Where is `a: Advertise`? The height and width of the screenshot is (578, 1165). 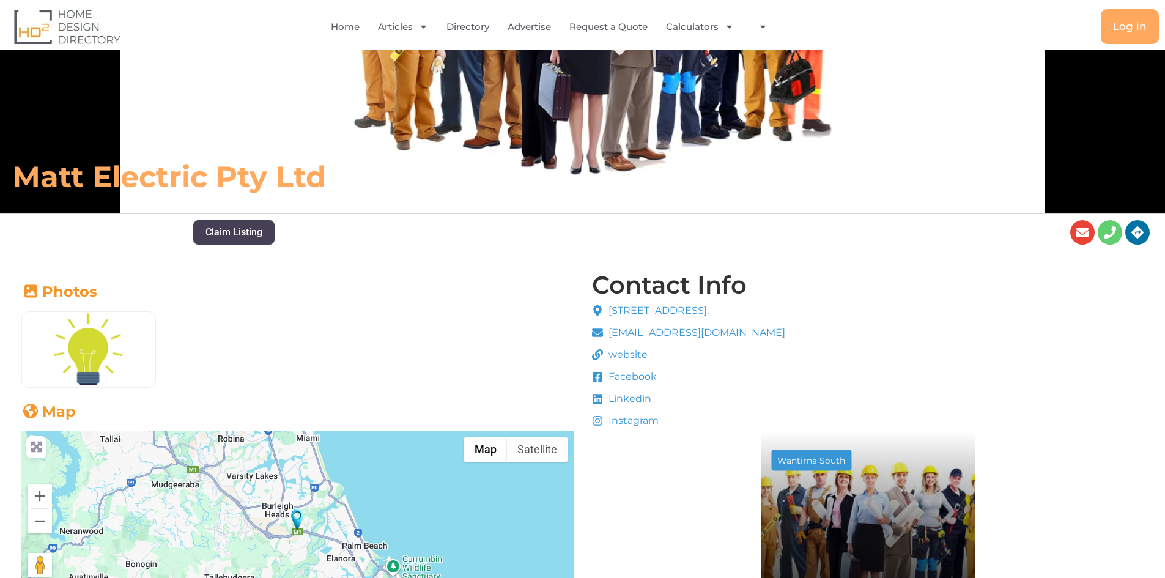 a: Advertise is located at coordinates (529, 27).